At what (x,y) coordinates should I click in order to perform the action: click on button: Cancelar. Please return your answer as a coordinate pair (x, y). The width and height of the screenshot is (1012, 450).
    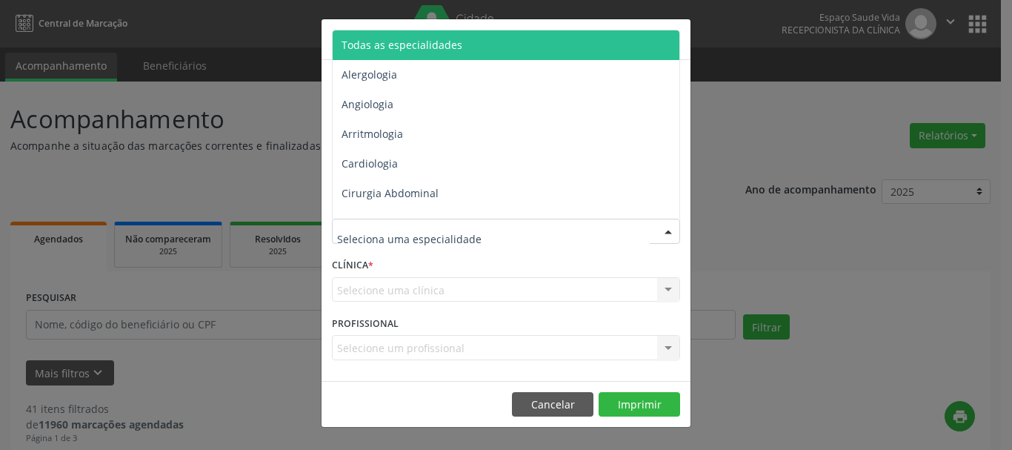
    Looking at the image, I should click on (553, 405).